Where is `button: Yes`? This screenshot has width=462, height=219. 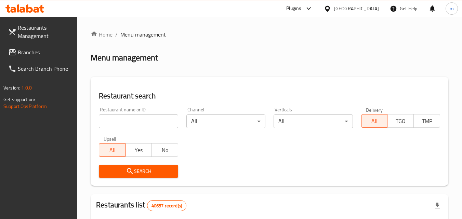 button: Yes is located at coordinates (139, 150).